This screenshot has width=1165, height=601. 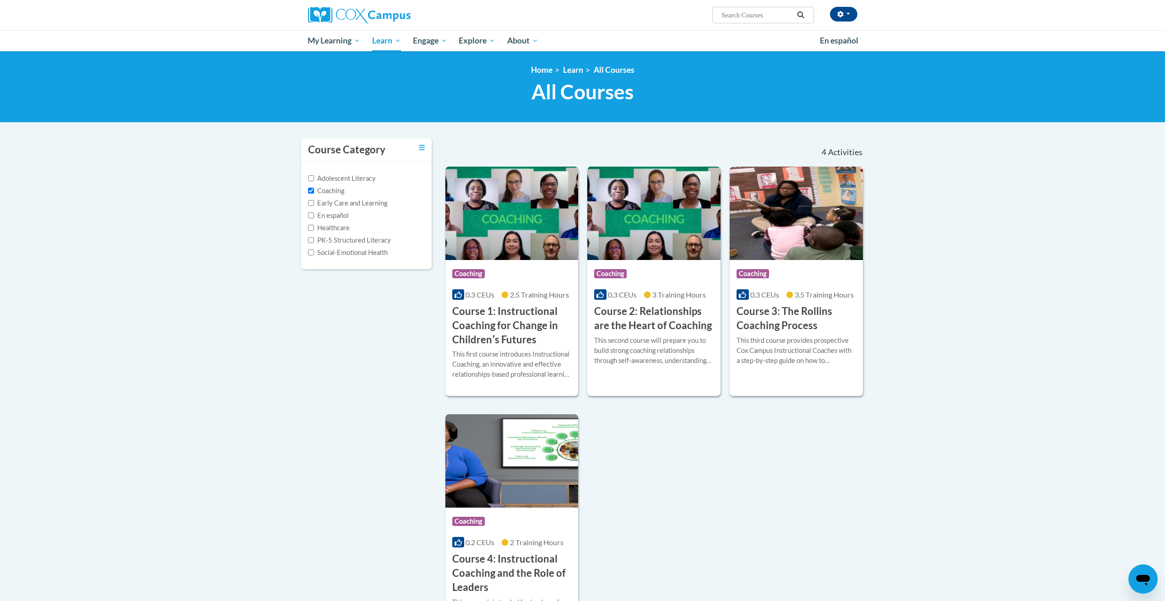 I want to click on h3: Course 3: The Rollins Coaching Process, so click(x=796, y=319).